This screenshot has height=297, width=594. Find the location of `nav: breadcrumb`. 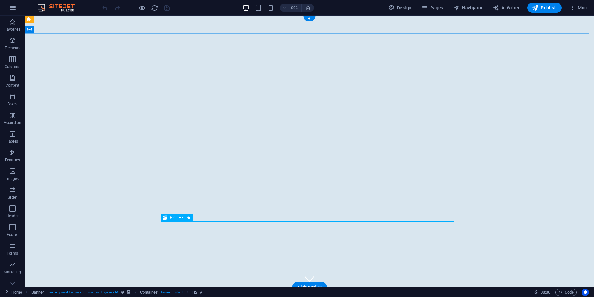

nav: breadcrumb is located at coordinates (117, 292).